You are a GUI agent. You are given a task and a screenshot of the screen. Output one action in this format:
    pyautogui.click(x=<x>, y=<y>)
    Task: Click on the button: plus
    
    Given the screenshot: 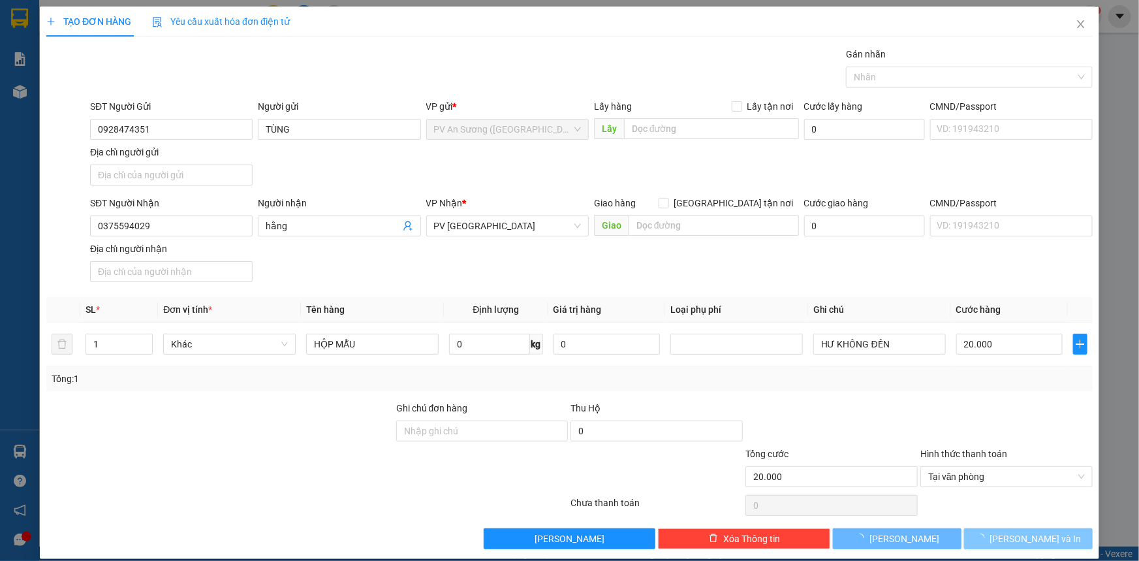 What is the action you would take?
    pyautogui.click(x=1080, y=344)
    